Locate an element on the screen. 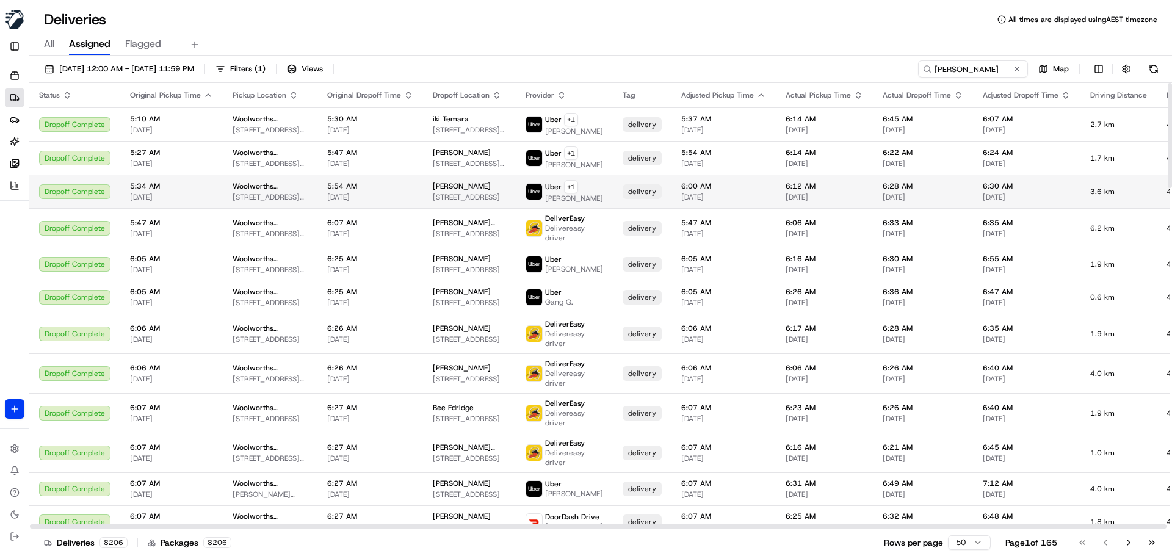  span: 6:33 AM is located at coordinates (923, 223).